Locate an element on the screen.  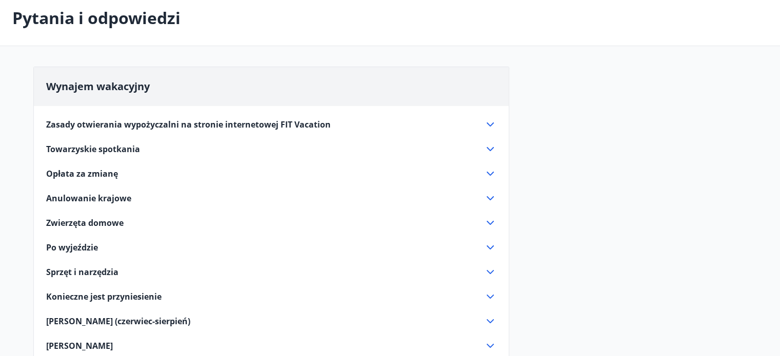
font: Konieczne jest przyniesienie is located at coordinates (104, 297).